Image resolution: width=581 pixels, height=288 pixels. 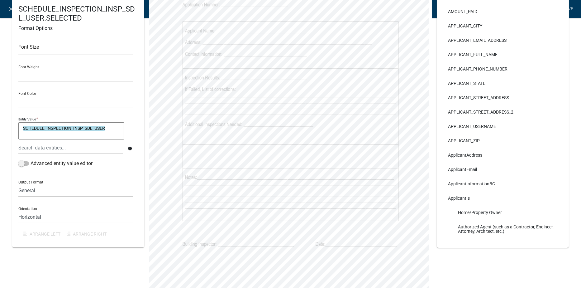 I want to click on li: ApplicantEmail, so click(x=503, y=169).